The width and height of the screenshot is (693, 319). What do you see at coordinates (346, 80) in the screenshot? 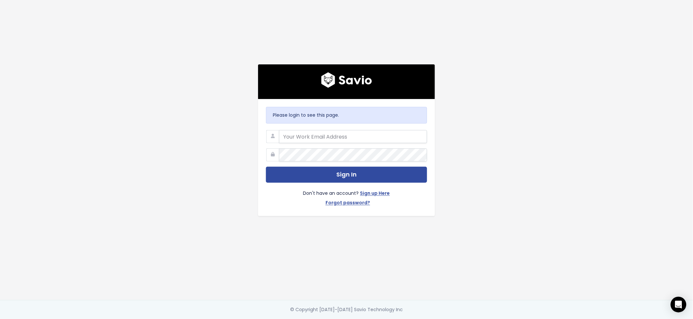
I see `img: logo600x187.a314fd40982d.png` at bounding box center [346, 80].